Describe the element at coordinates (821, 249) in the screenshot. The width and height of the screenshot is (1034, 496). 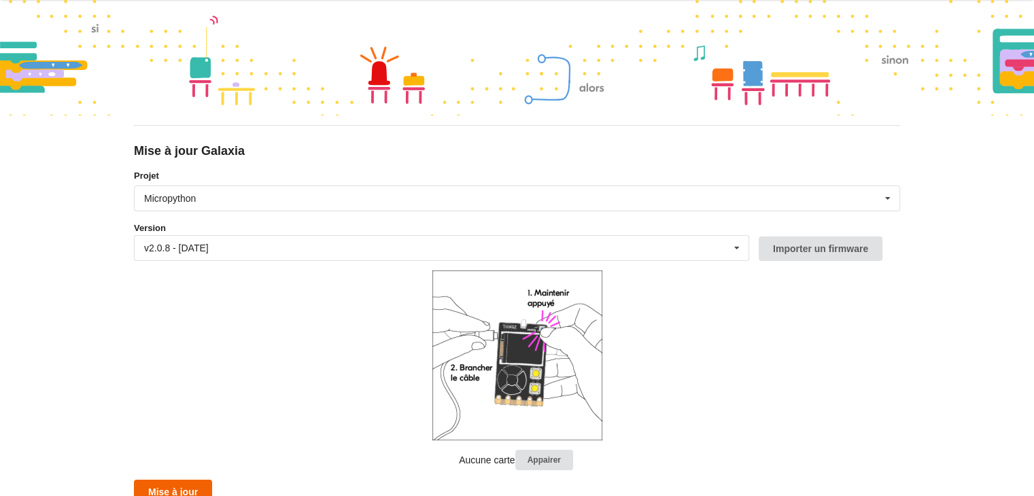
I see `button: Importer un firmware` at that location.